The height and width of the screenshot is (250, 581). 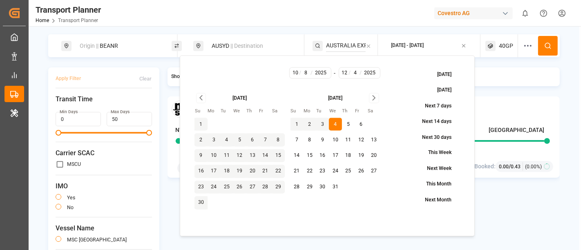 I want to click on button: This Week, so click(x=435, y=153).